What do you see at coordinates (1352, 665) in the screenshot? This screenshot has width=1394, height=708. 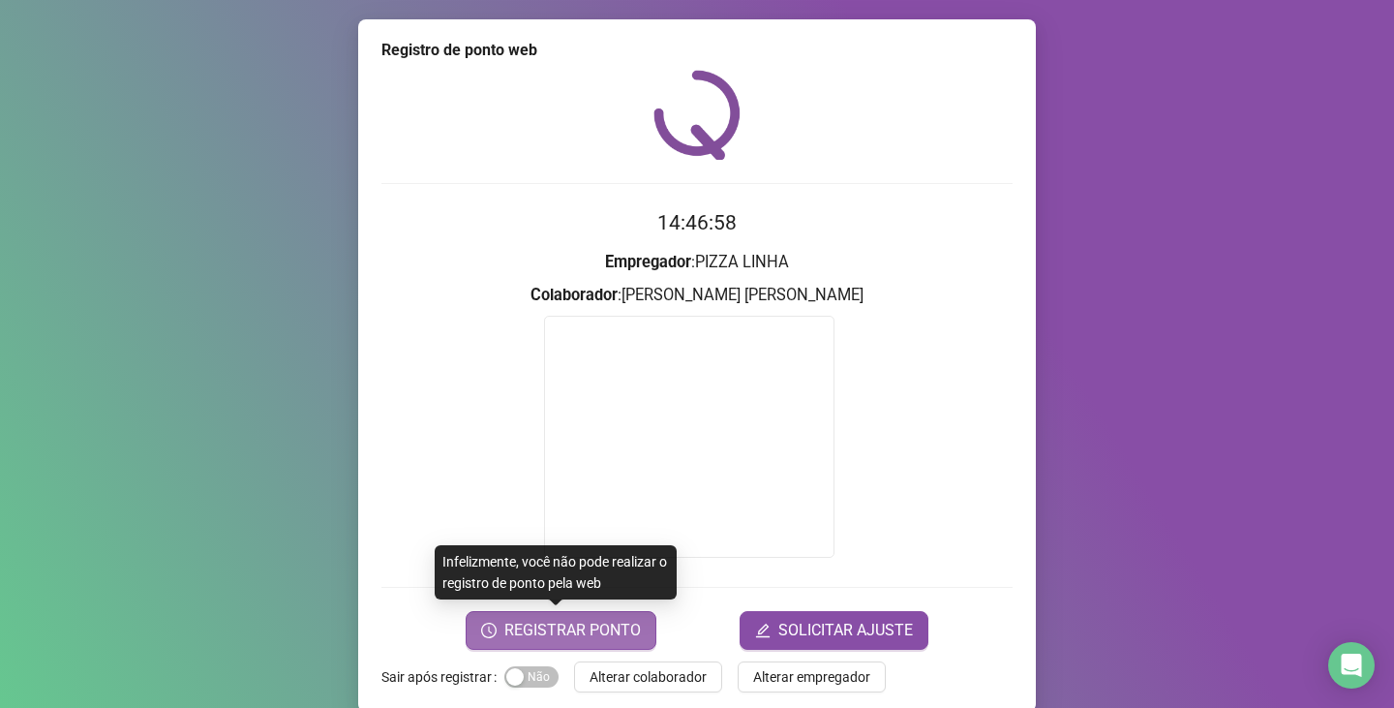 I see `div: Open Intercom Messenger` at bounding box center [1352, 665].